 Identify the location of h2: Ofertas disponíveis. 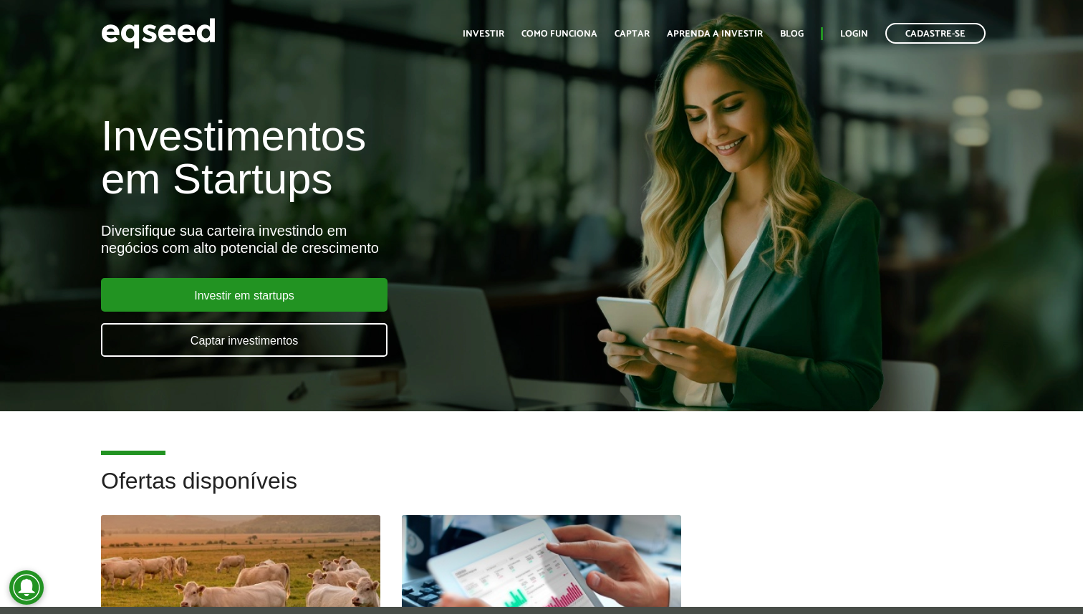
(542, 491).